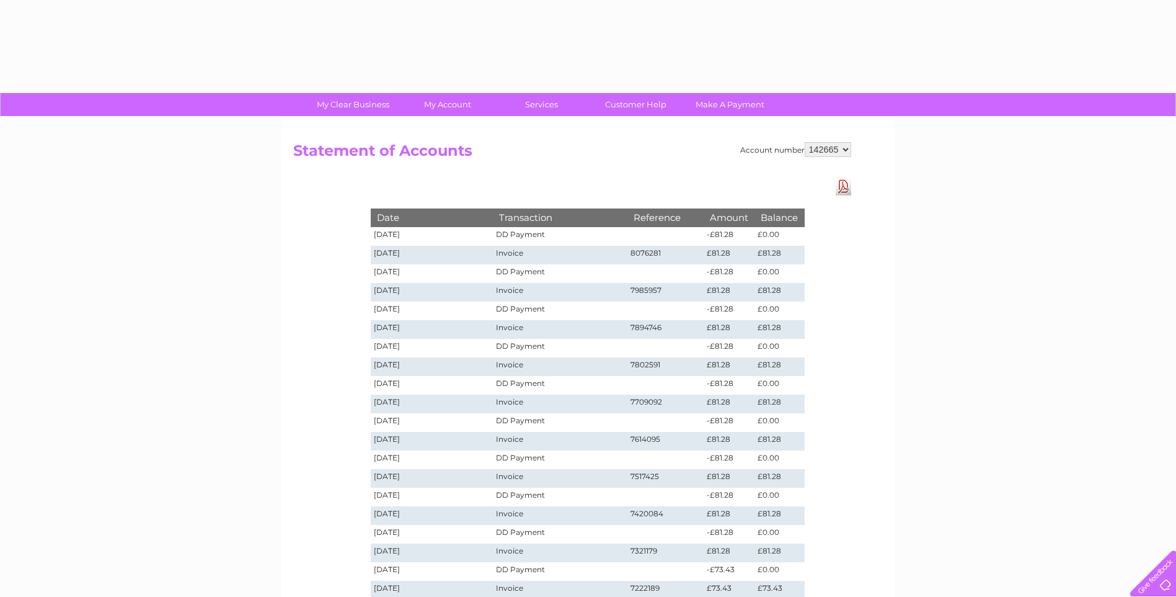  Describe the element at coordinates (779, 217) in the screenshot. I see `th: Balance` at that location.